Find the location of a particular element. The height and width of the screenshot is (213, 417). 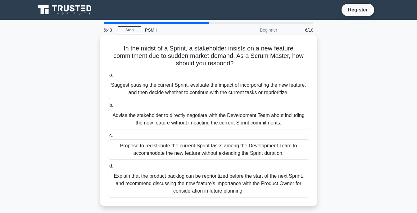

span: d. is located at coordinates (111, 166).